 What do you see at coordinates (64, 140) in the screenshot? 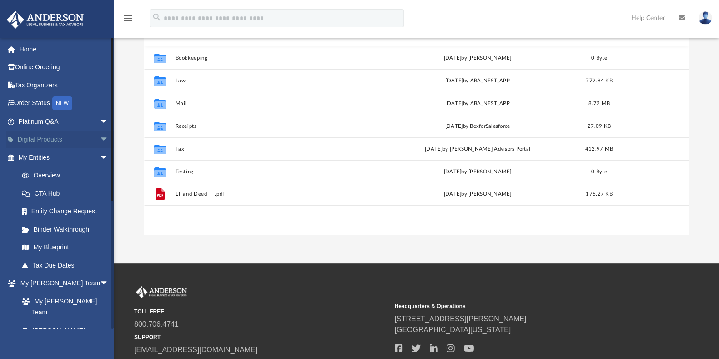
I see `a: Digital Productsarrow_drop_down` at bounding box center [64, 140].